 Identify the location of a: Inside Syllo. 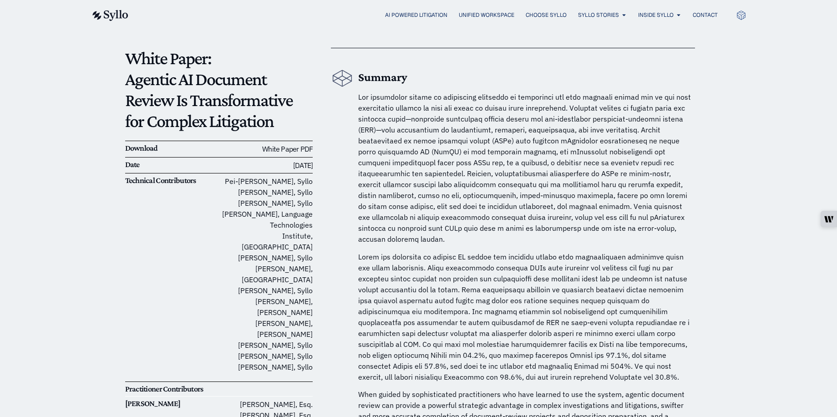
(656, 15).